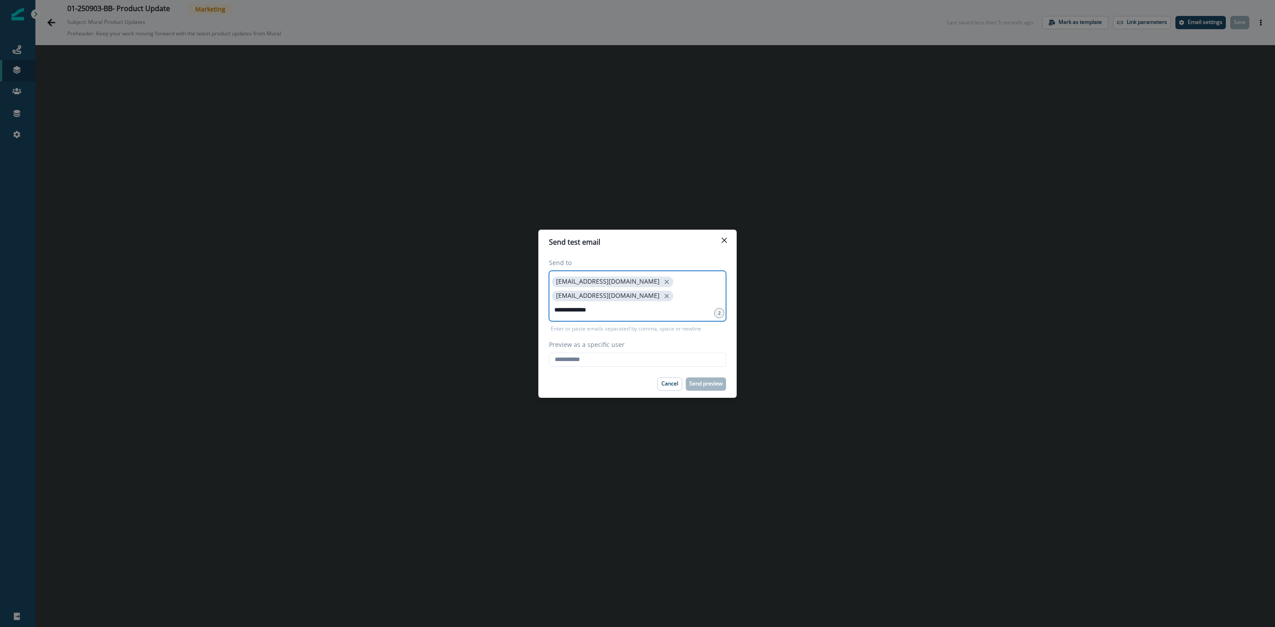 This screenshot has height=627, width=1275. Describe the element at coordinates (670, 384) in the screenshot. I see `p: Cancel` at that location.